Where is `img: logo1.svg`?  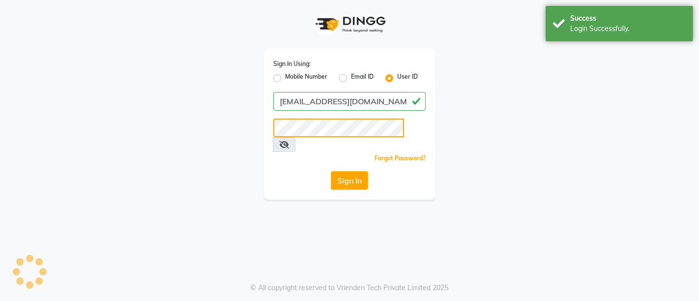
img: logo1.svg is located at coordinates (349, 24).